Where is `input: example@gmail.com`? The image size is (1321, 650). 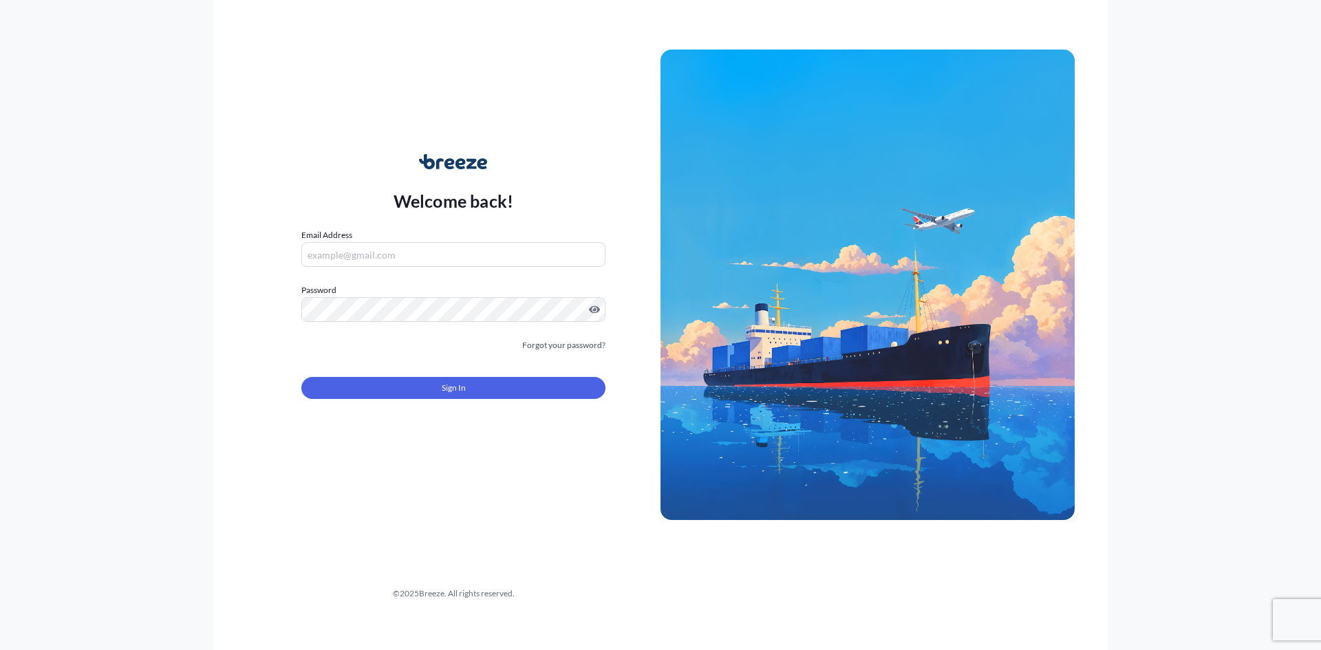
input: example@gmail.com is located at coordinates (453, 255).